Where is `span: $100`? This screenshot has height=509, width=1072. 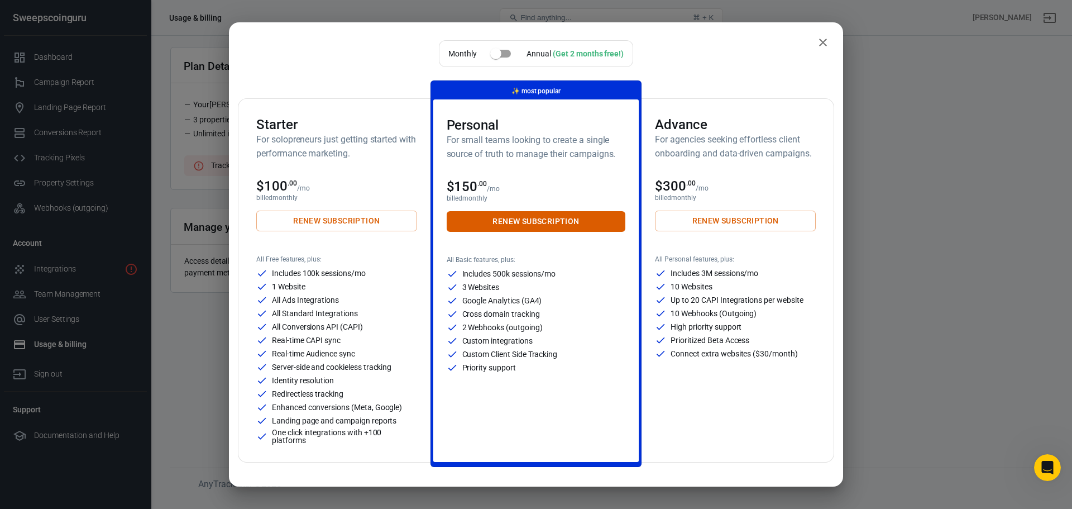 span: $100 is located at coordinates (276, 186).